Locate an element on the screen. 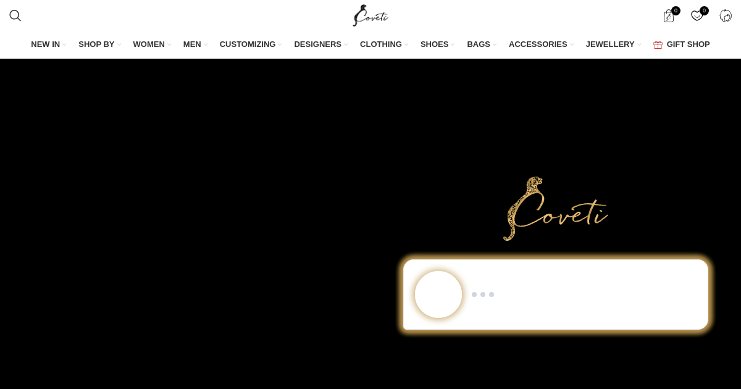 Image resolution: width=741 pixels, height=389 pixels. a: MEN is located at coordinates (195, 45).